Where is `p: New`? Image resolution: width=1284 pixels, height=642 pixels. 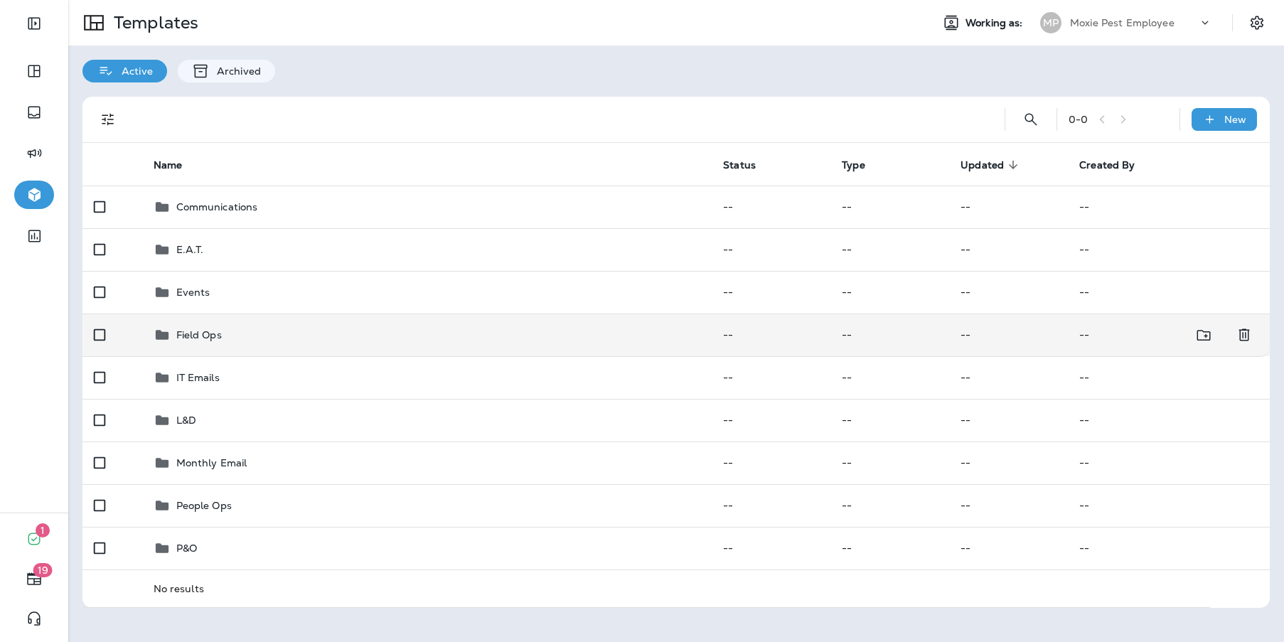 p: New is located at coordinates (1234, 119).